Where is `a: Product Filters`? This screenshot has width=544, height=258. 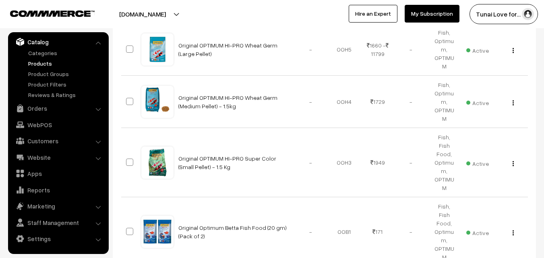
a: Product Filters is located at coordinates (66, 84).